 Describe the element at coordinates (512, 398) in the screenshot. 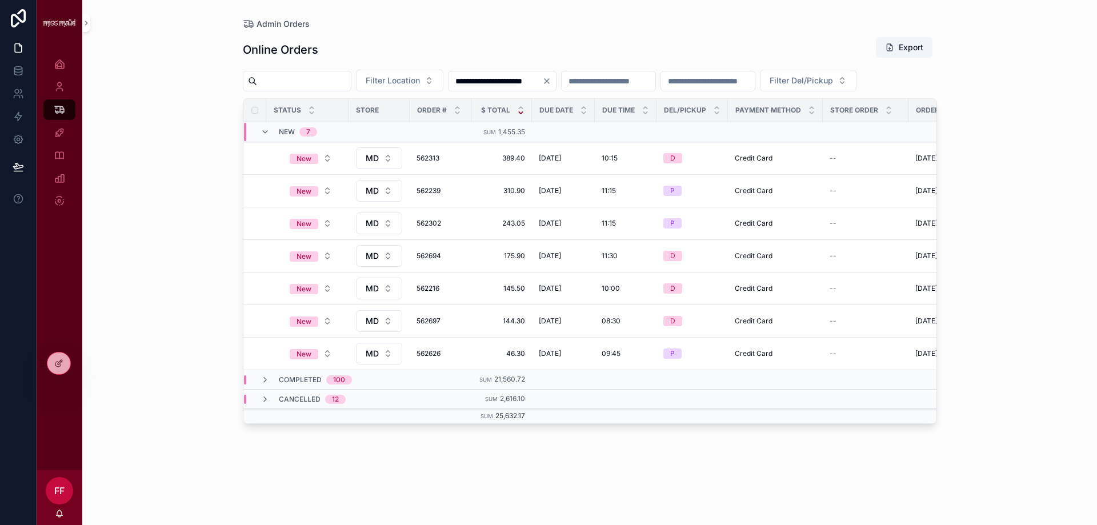

I see `span: 2,616.10` at that location.